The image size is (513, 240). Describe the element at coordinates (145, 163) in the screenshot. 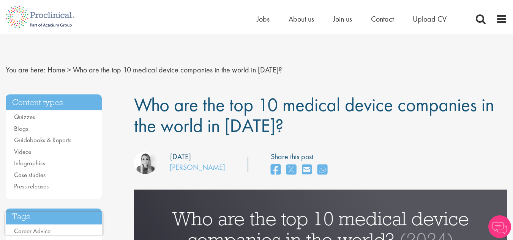

I see `img: Hannah Burke` at that location.